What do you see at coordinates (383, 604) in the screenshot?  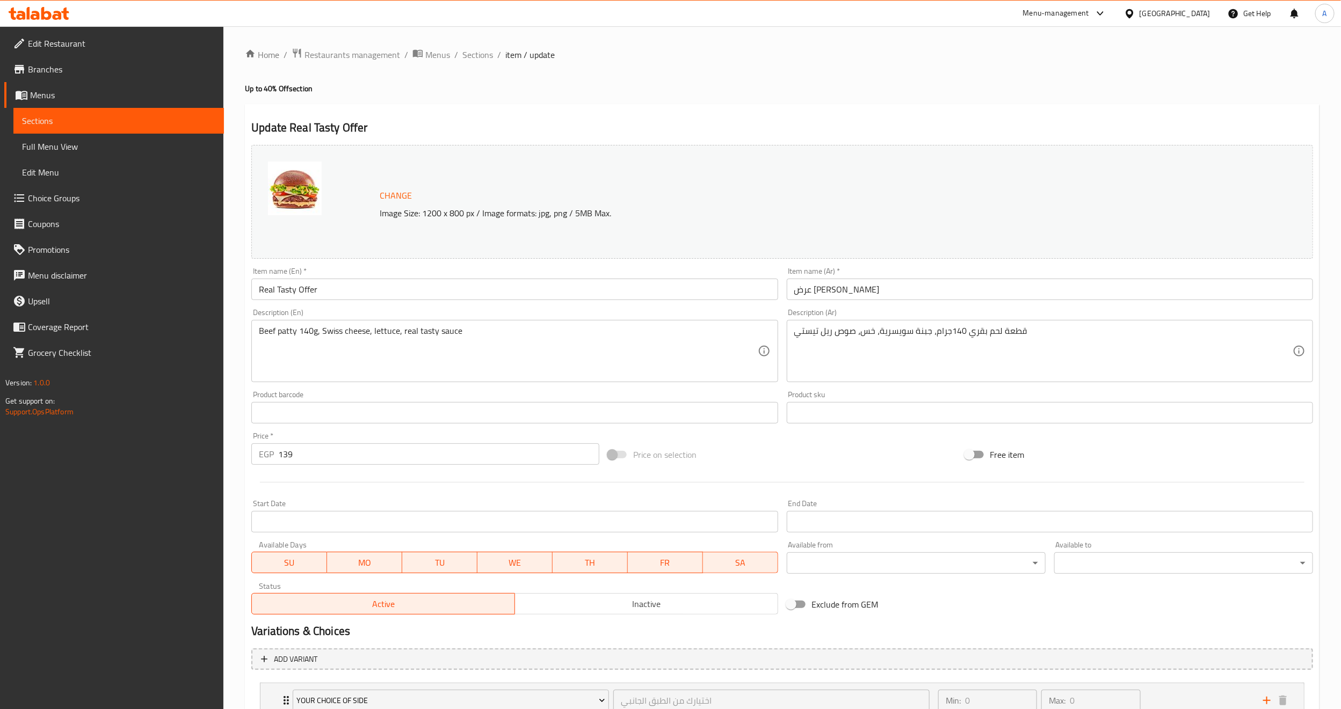 I see `button: Active` at bounding box center [383, 604].